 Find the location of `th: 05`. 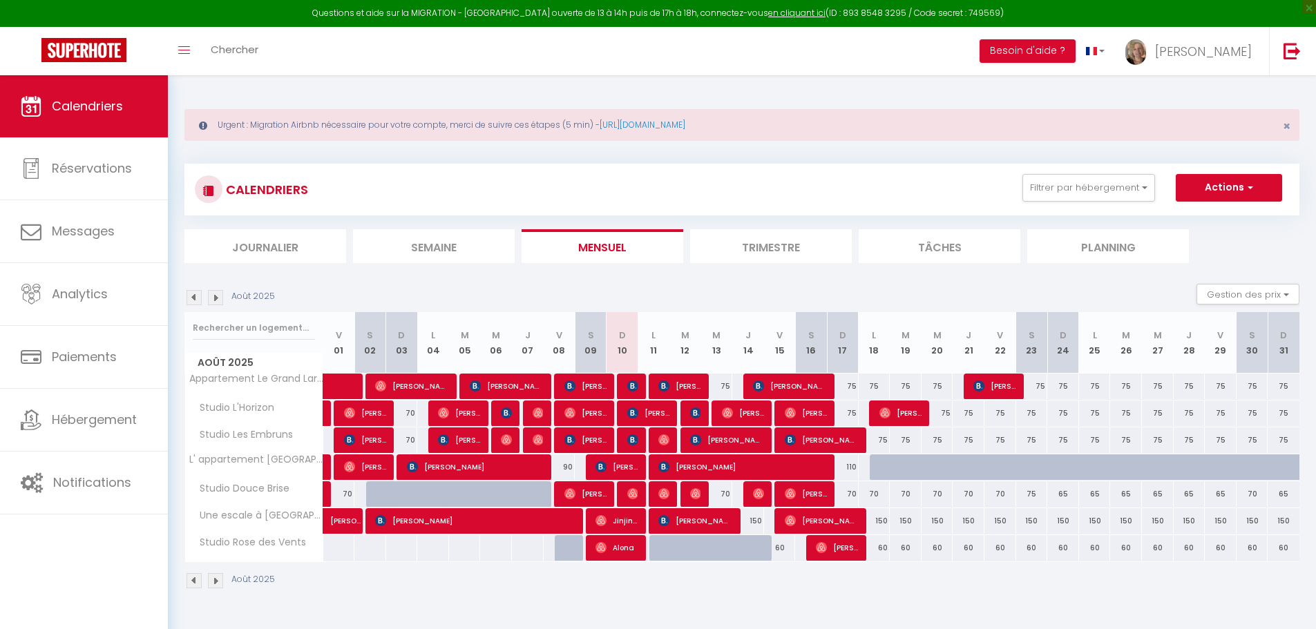

th: 05 is located at coordinates (465, 343).